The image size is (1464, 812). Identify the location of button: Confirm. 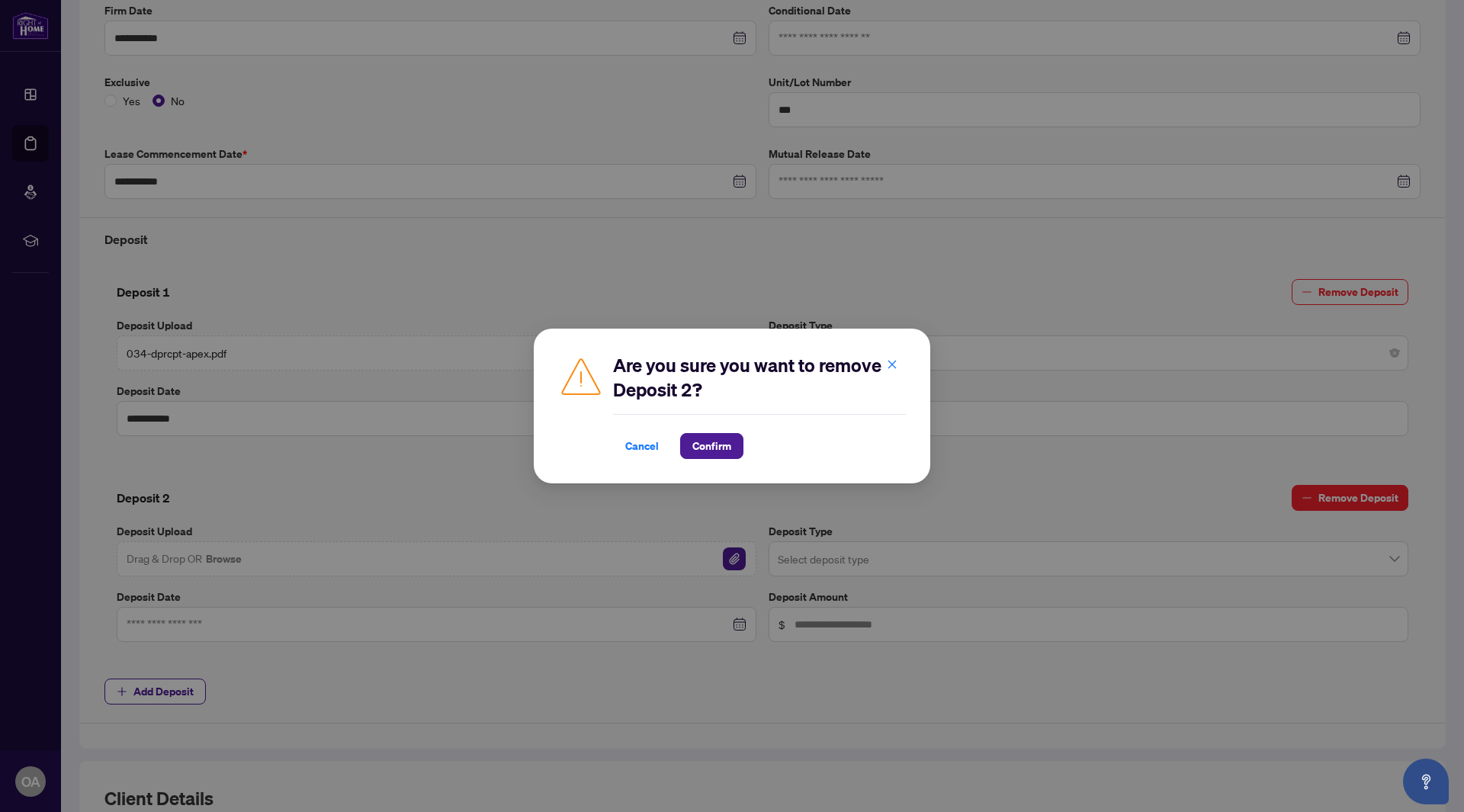
(711, 446).